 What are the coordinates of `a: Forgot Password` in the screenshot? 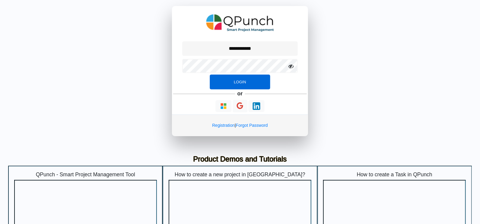 It's located at (252, 126).